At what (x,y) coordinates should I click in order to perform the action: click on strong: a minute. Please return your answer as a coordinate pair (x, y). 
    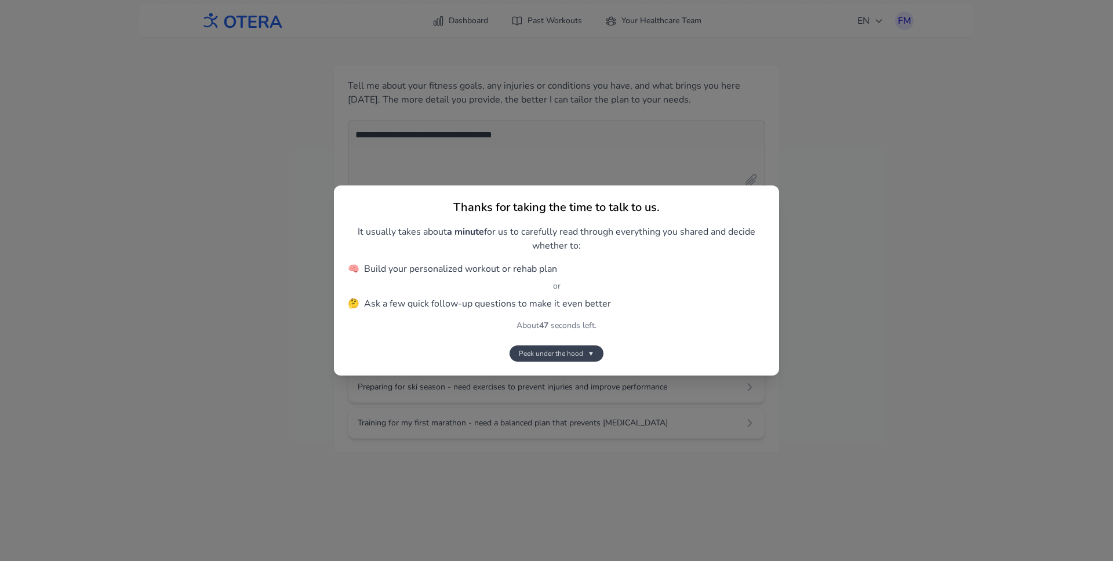
    Looking at the image, I should click on (466, 232).